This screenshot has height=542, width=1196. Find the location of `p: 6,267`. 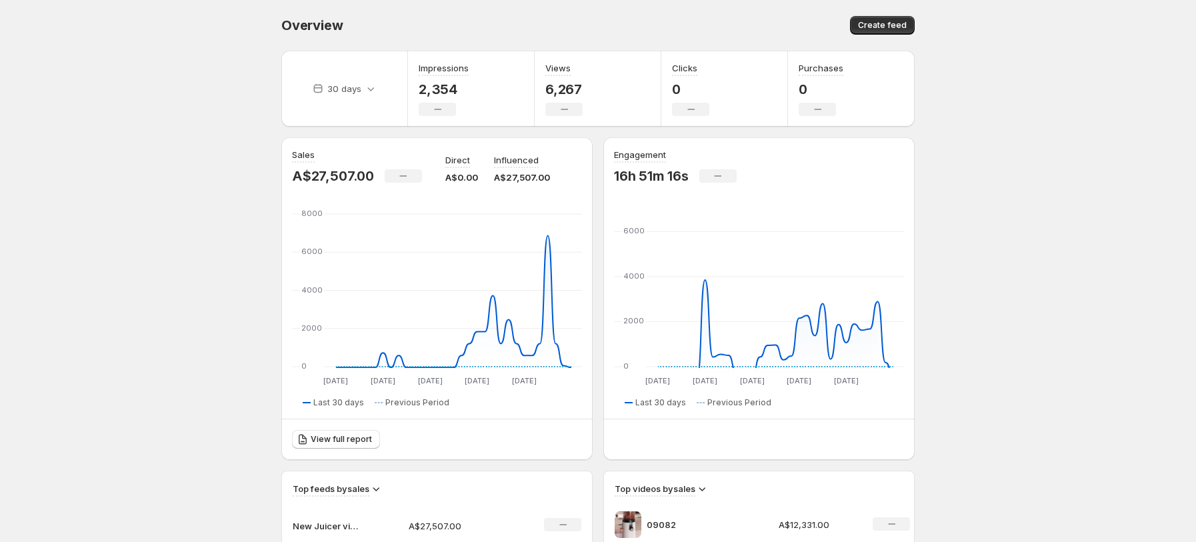

p: 6,267 is located at coordinates (564, 89).